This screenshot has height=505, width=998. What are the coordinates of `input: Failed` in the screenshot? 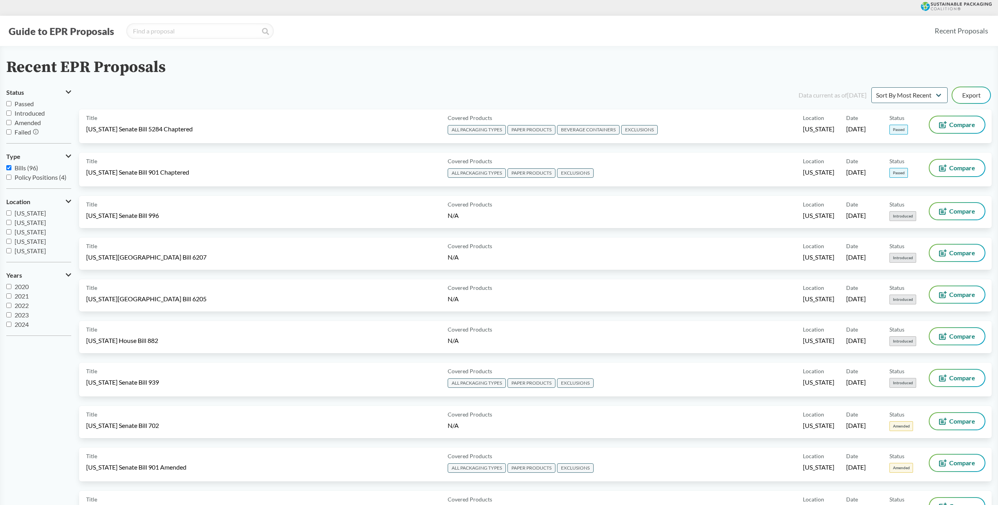 It's located at (9, 132).